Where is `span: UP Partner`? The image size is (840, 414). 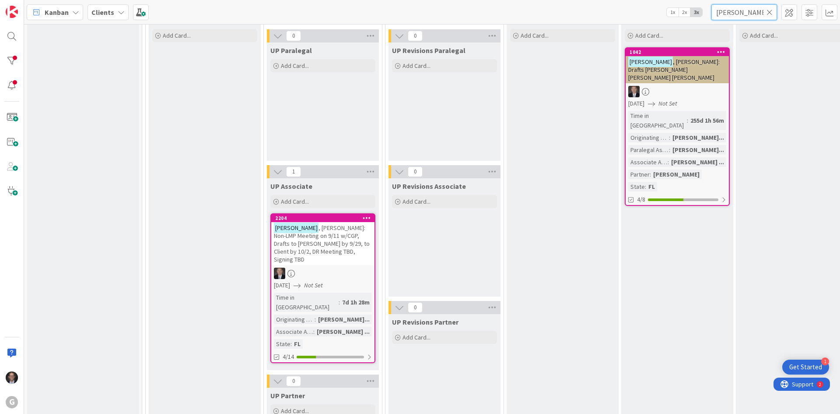
span: UP Partner is located at coordinates (288, 395).